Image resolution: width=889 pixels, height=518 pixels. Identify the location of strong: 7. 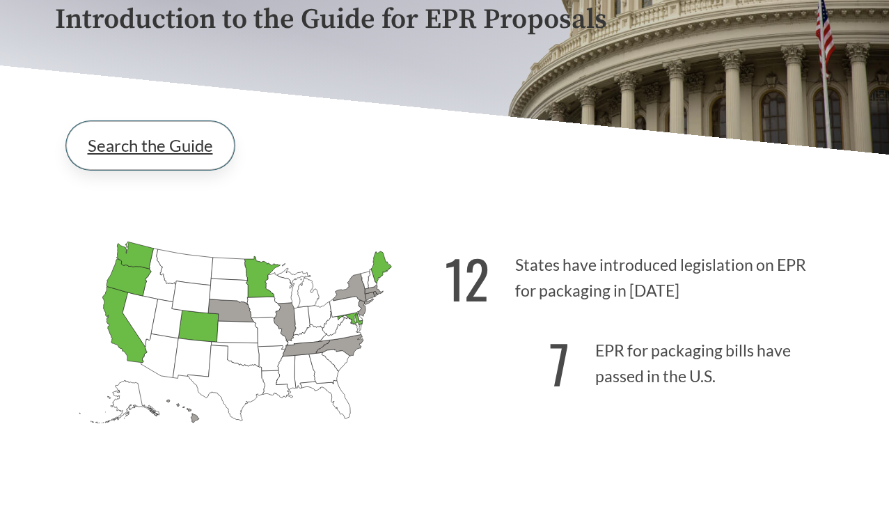
(559, 363).